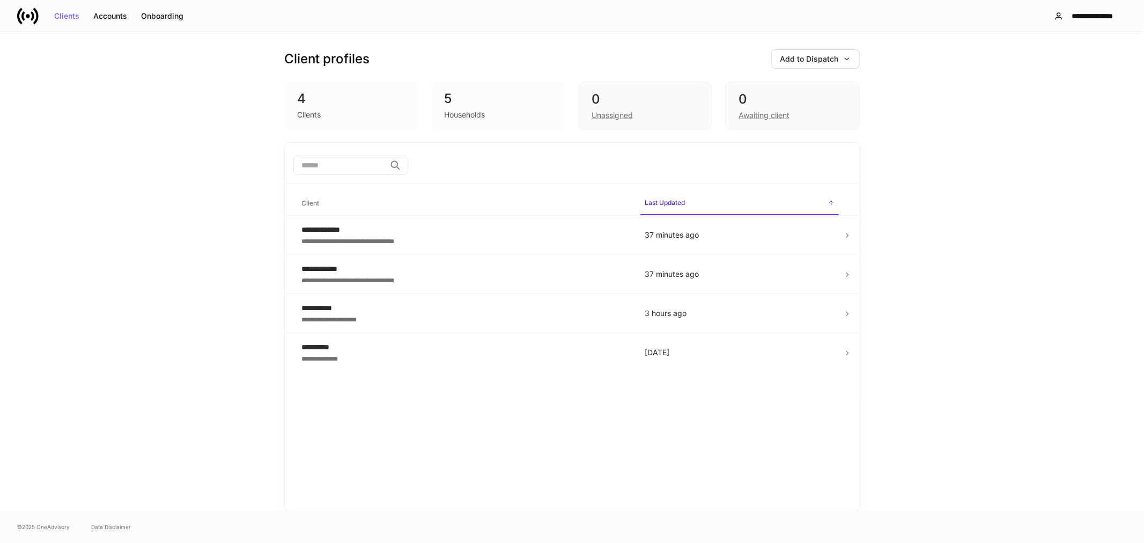  What do you see at coordinates (740, 313) in the screenshot?
I see `p: 3 hours ago` at bounding box center [740, 313].